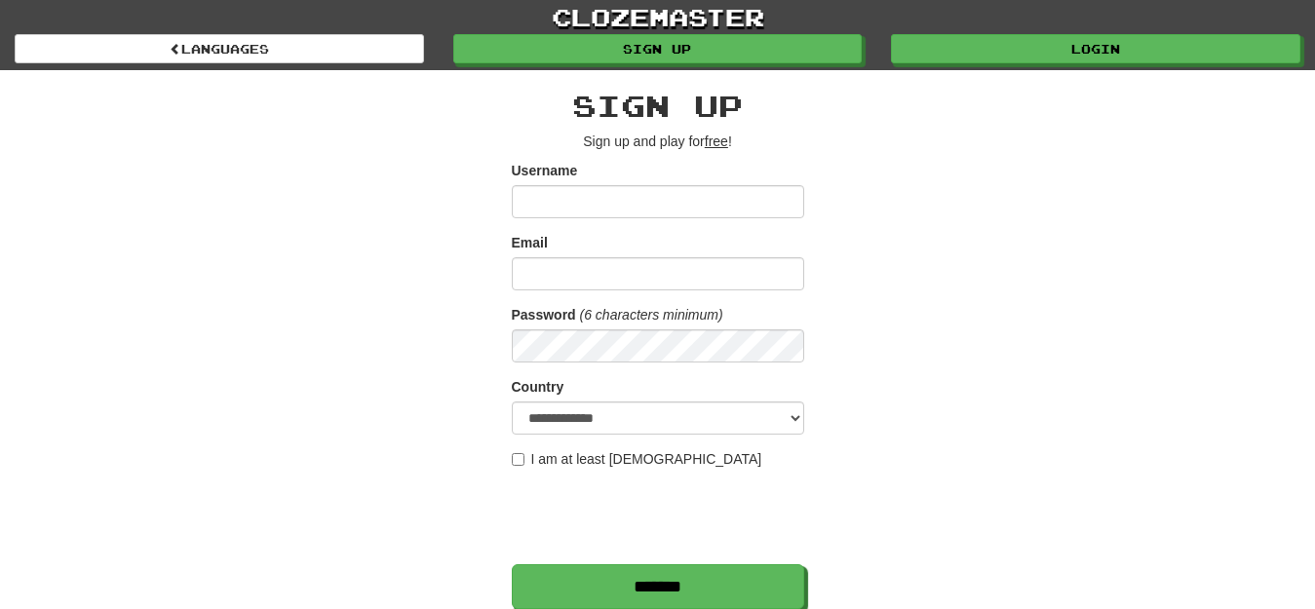 This screenshot has width=1315, height=609. What do you see at coordinates (658, 105) in the screenshot?
I see `h2: Sign up` at bounding box center [658, 105].